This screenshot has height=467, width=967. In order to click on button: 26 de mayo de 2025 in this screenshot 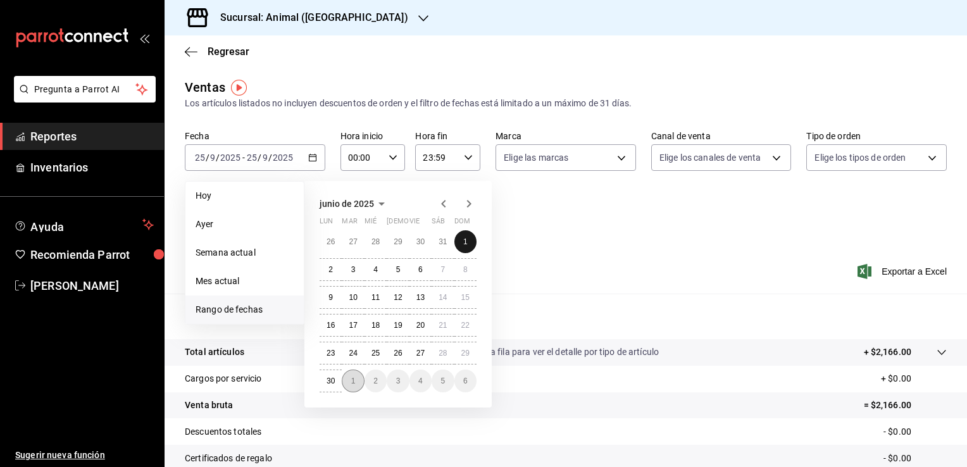, I will do `click(330, 242)`.